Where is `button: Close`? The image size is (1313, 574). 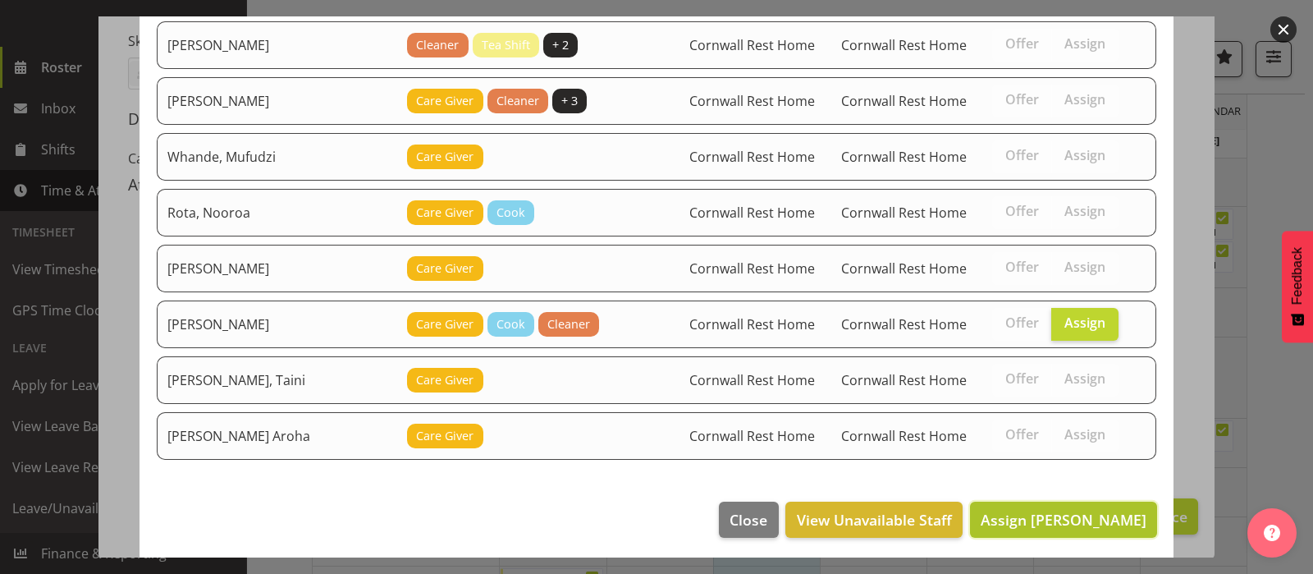
button: Close is located at coordinates (748, 519).